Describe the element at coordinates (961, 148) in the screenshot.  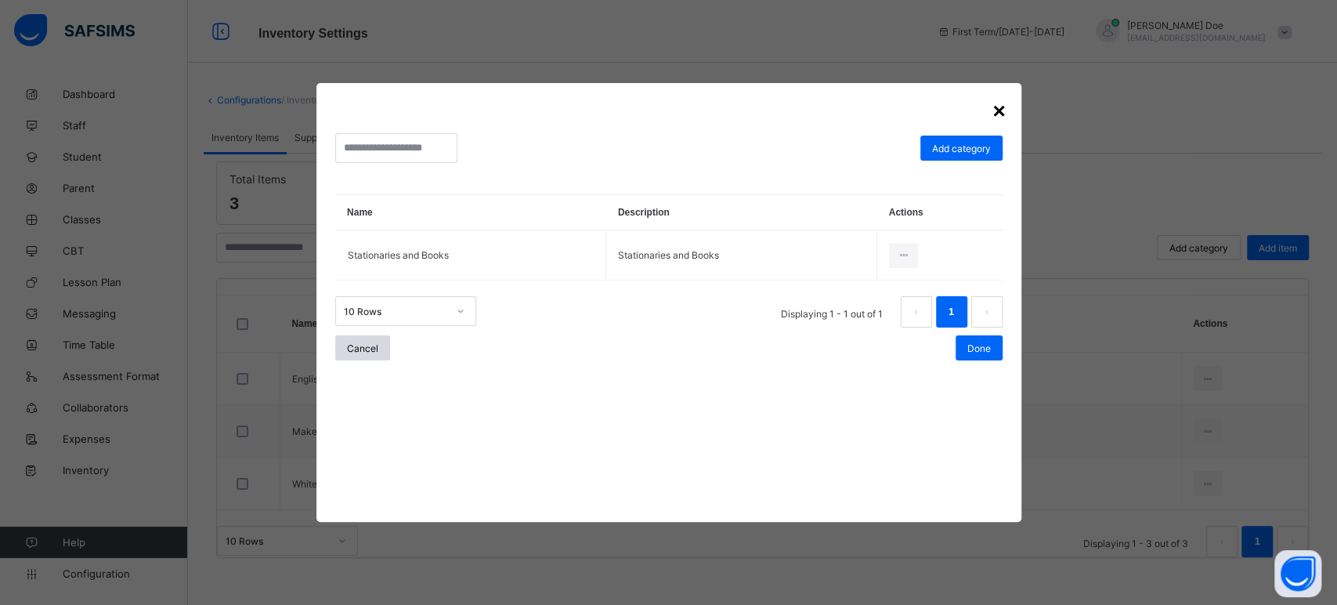
I see `span: Add category` at that location.